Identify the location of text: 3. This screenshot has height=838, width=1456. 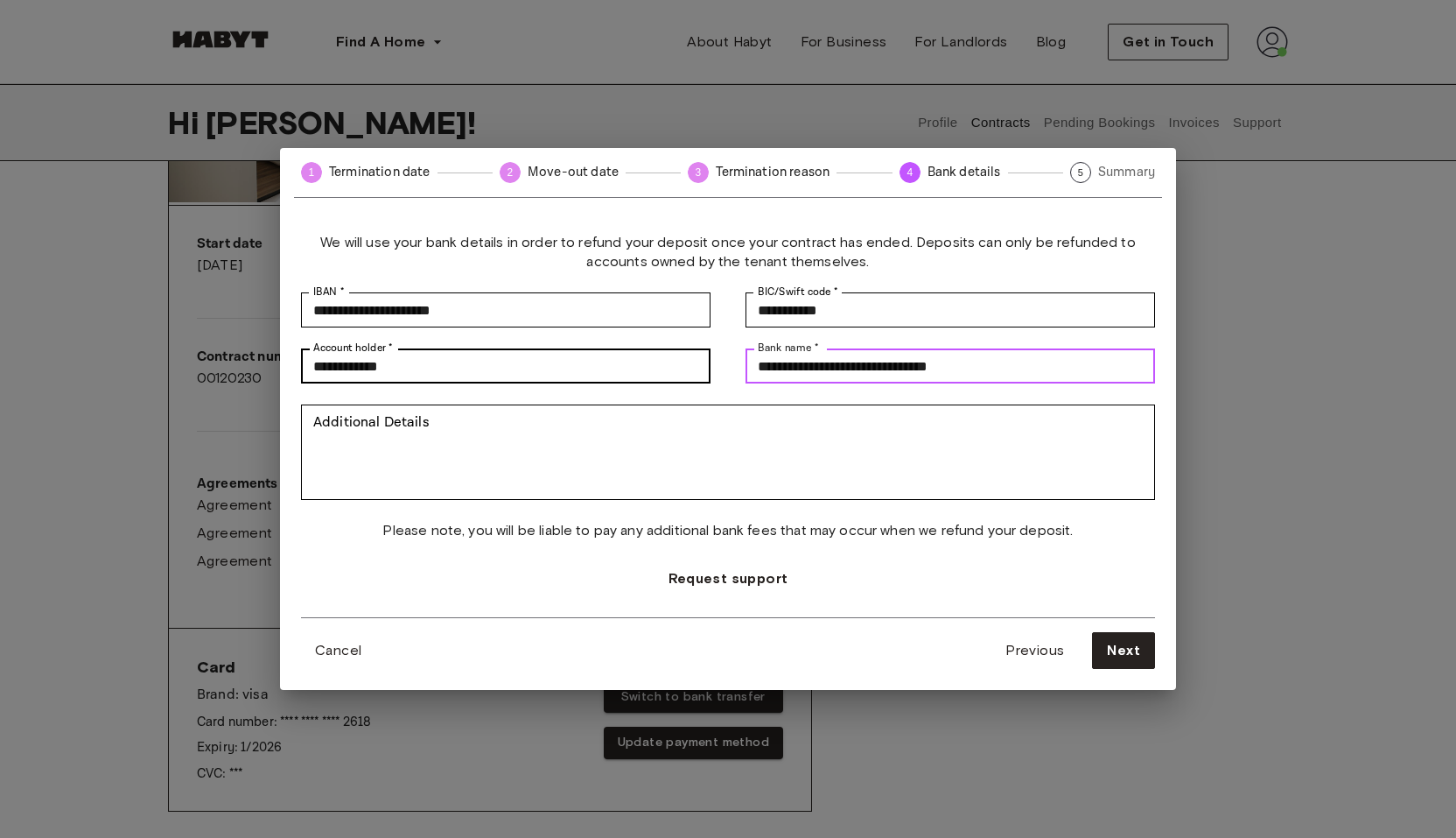
(698, 173).